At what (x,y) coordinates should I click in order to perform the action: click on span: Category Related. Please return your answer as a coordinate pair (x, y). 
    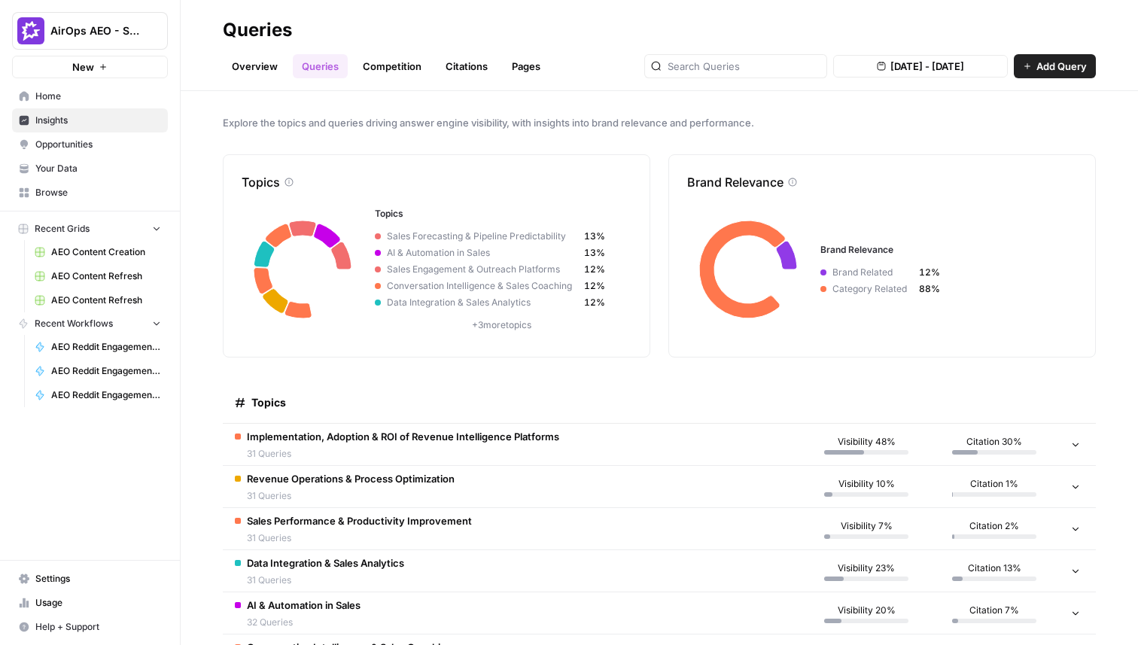
    Looking at the image, I should click on (872, 289).